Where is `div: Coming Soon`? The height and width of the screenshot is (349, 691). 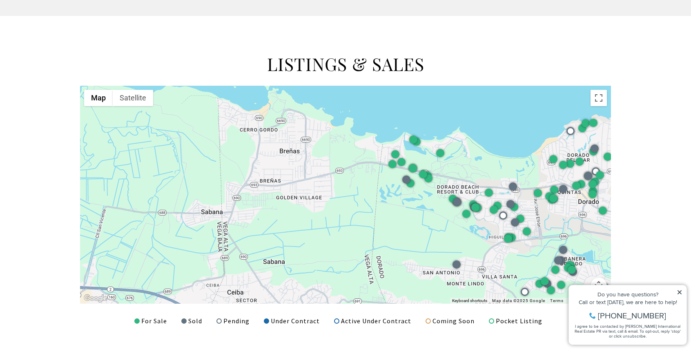
div: Coming Soon is located at coordinates (450, 321).